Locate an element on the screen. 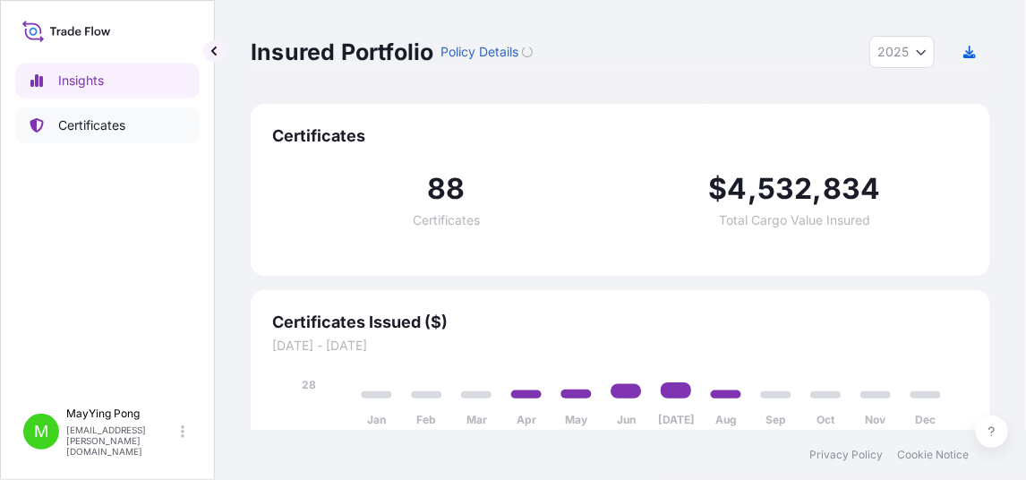  tspan: Apr is located at coordinates (527, 420).